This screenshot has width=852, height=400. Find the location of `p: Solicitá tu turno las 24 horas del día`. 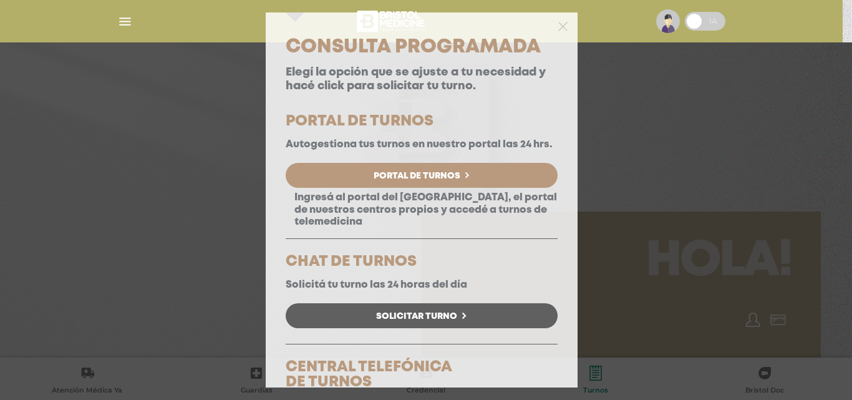

p: Solicitá tu turno las 24 horas del día is located at coordinates (421, 284).